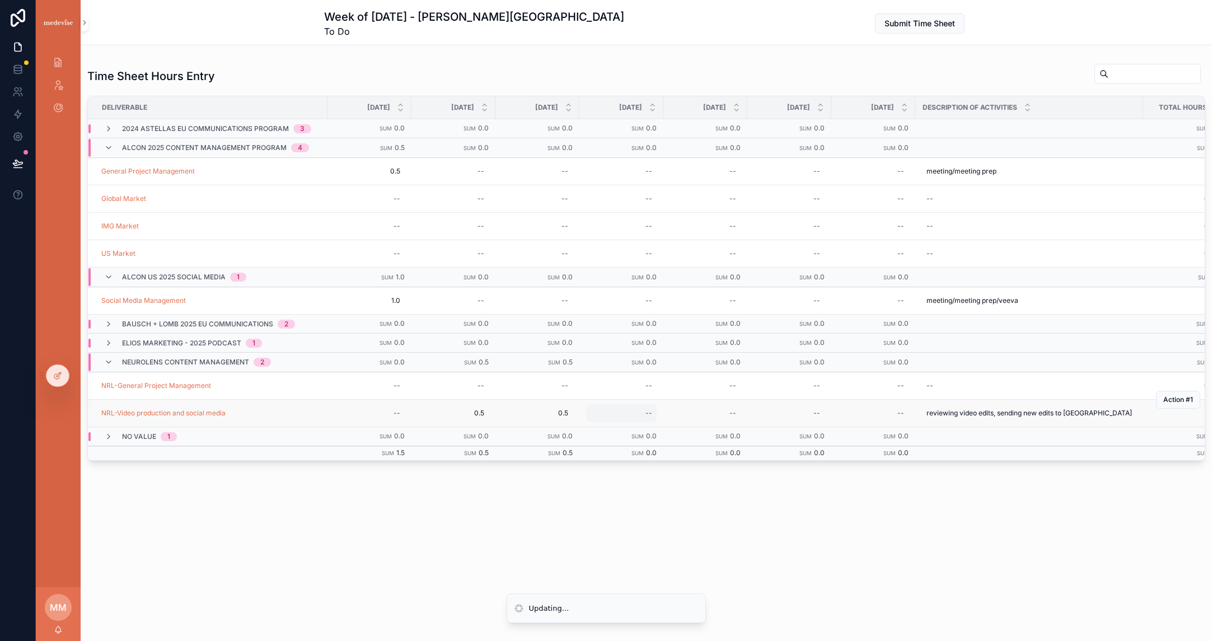  What do you see at coordinates (148, 171) in the screenshot?
I see `a: General Project Management` at bounding box center [148, 171].